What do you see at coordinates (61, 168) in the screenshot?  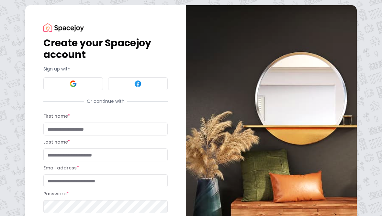 I see `label: Email address` at bounding box center [61, 168].